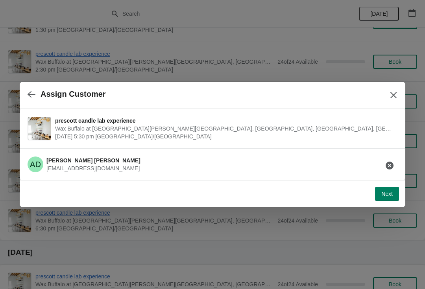 The image size is (425, 289). I want to click on img: prescott candle lab experience | Wax Buffalo at Prescott, Prescott Avenue, Lincoln, NE, USA | Oct..., so click(39, 129).